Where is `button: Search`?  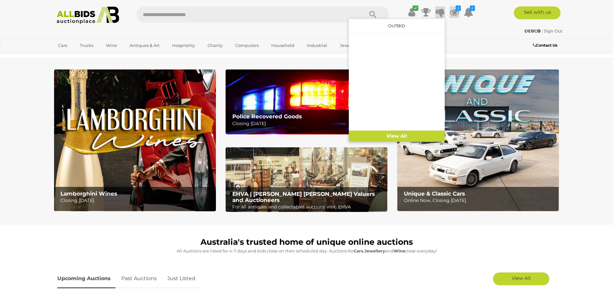 button: Search is located at coordinates (373, 14).